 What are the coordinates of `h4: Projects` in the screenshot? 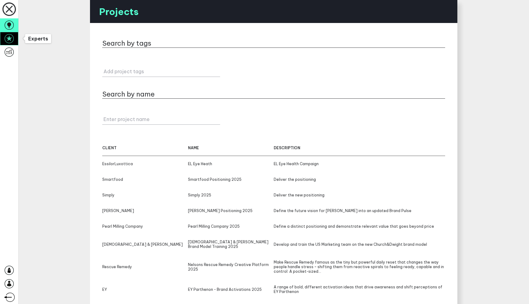 It's located at (114, 12).